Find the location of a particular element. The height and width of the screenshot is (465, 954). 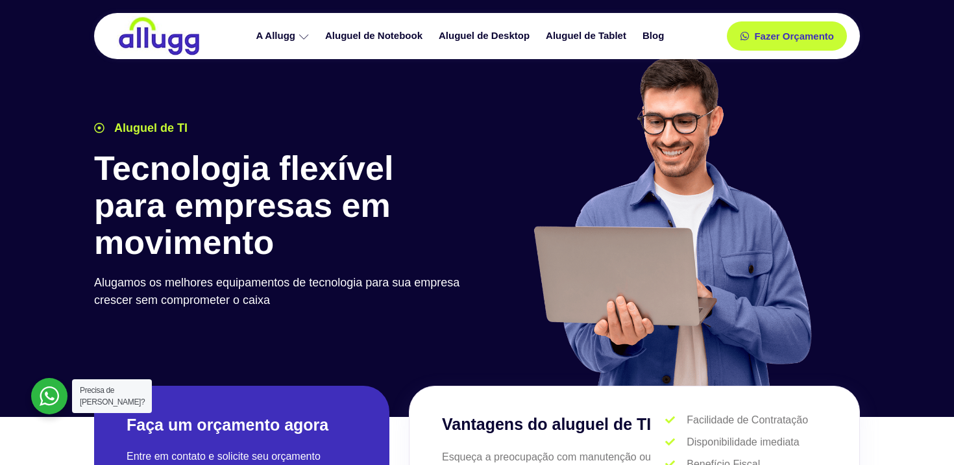

h1: Tecnologia flexível para empresas em movimento is located at coordinates (282, 206).